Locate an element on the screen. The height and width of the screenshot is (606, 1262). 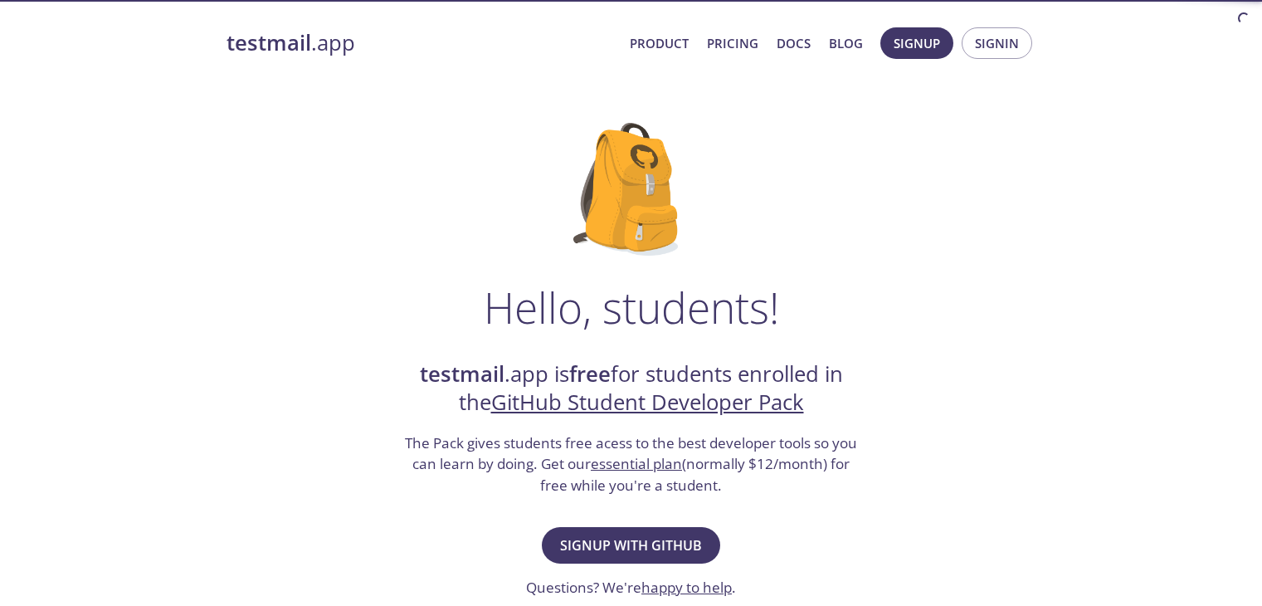
button: Signup with GitHub is located at coordinates (631, 545).